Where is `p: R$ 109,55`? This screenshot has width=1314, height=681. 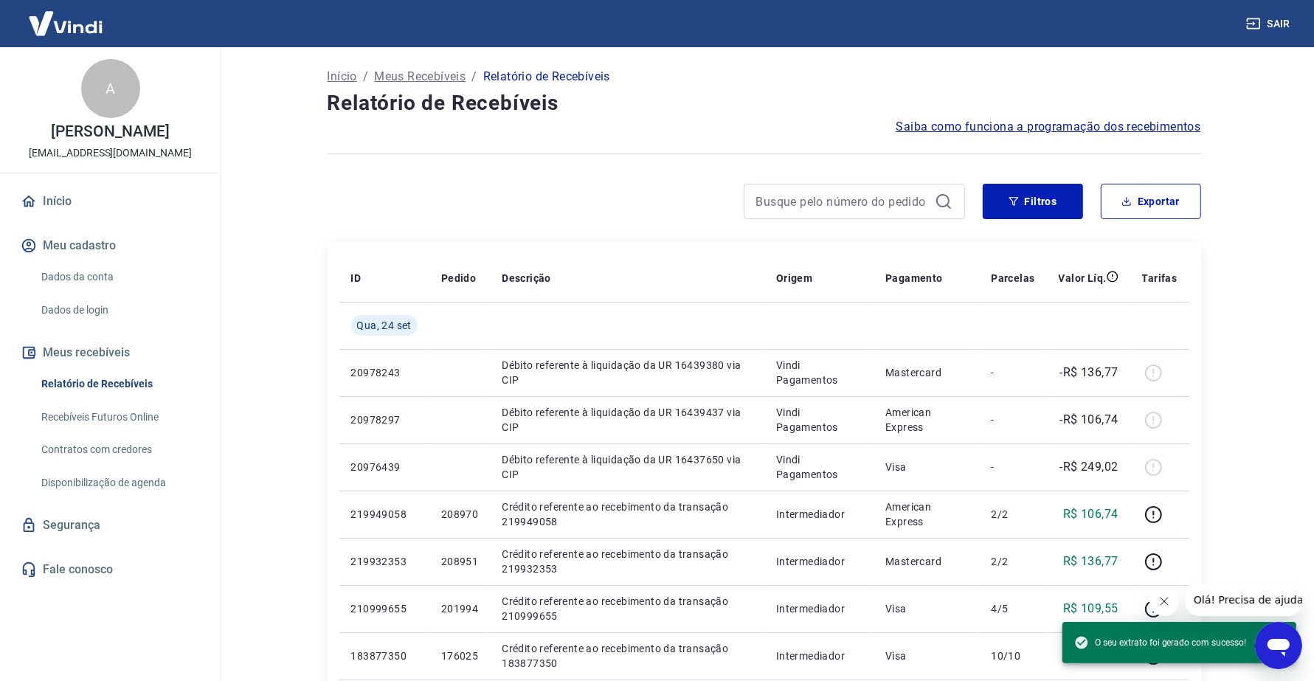 p: R$ 109,55 is located at coordinates (1090, 609).